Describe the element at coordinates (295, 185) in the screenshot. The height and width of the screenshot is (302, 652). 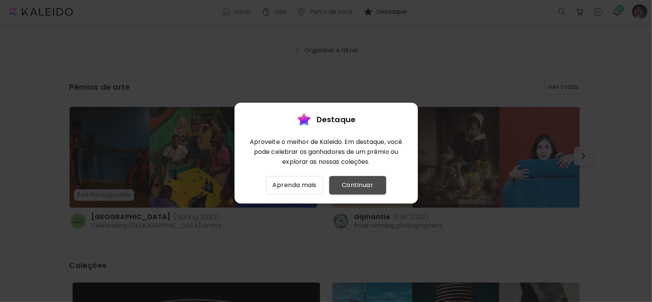
I see `span: Aprenda mais` at that location.